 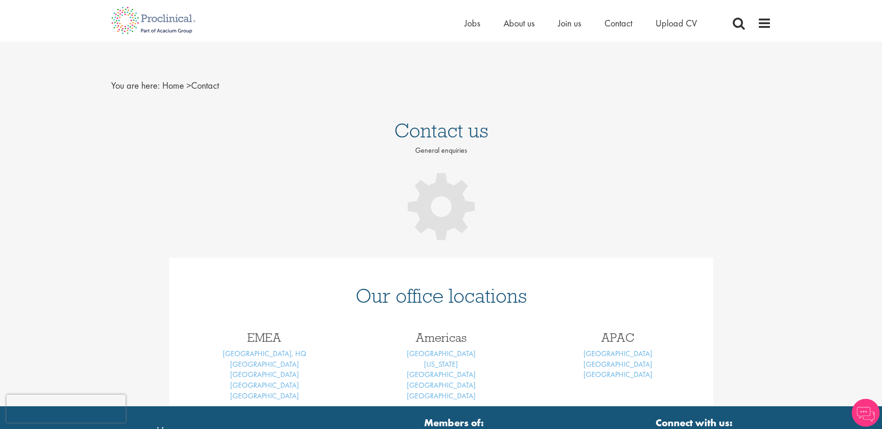 What do you see at coordinates (441, 296) in the screenshot?
I see `h1: Our office locations` at bounding box center [441, 296].